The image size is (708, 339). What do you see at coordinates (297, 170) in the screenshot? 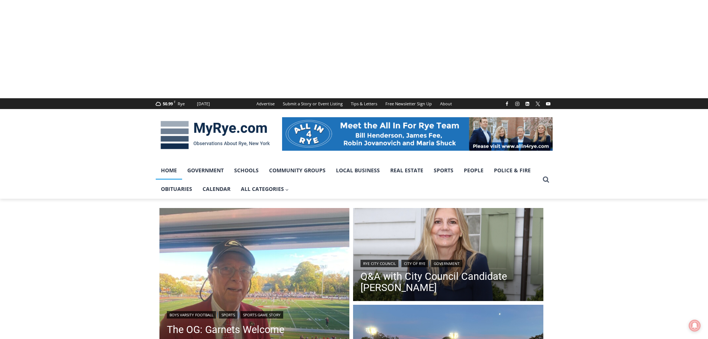
I see `a: Community Groups` at bounding box center [297, 170].